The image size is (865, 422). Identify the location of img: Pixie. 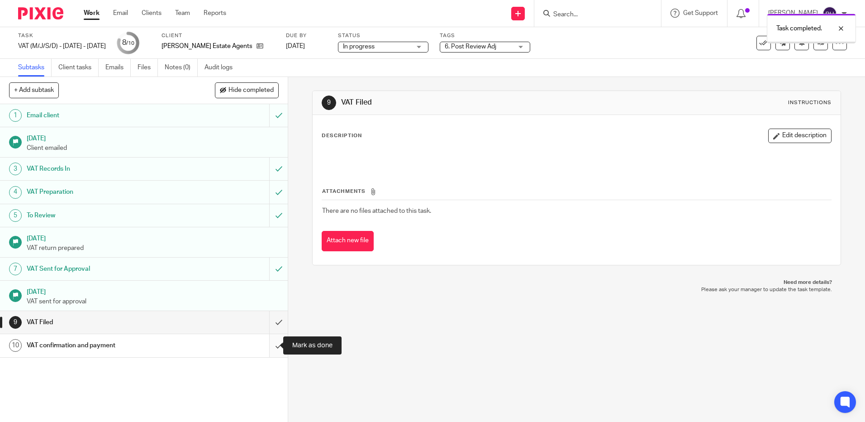
(41, 13).